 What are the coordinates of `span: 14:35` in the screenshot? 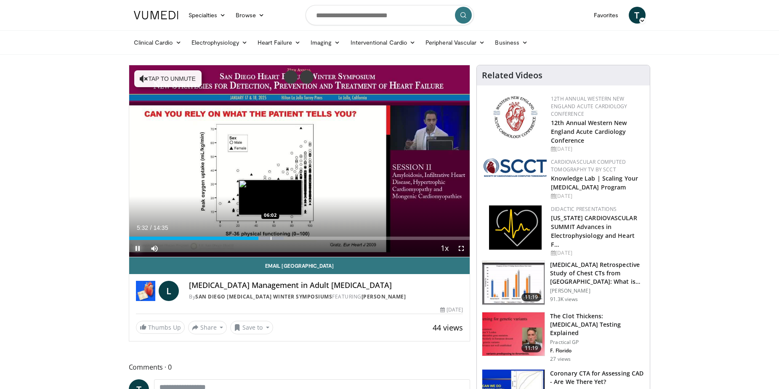 It's located at (160, 228).